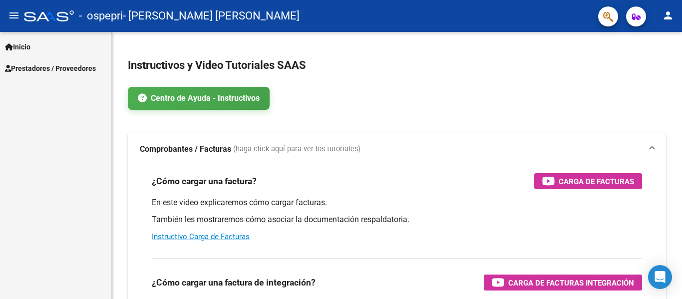 This screenshot has height=299, width=682. What do you see at coordinates (14, 15) in the screenshot?
I see `mat-icon: menu` at bounding box center [14, 15].